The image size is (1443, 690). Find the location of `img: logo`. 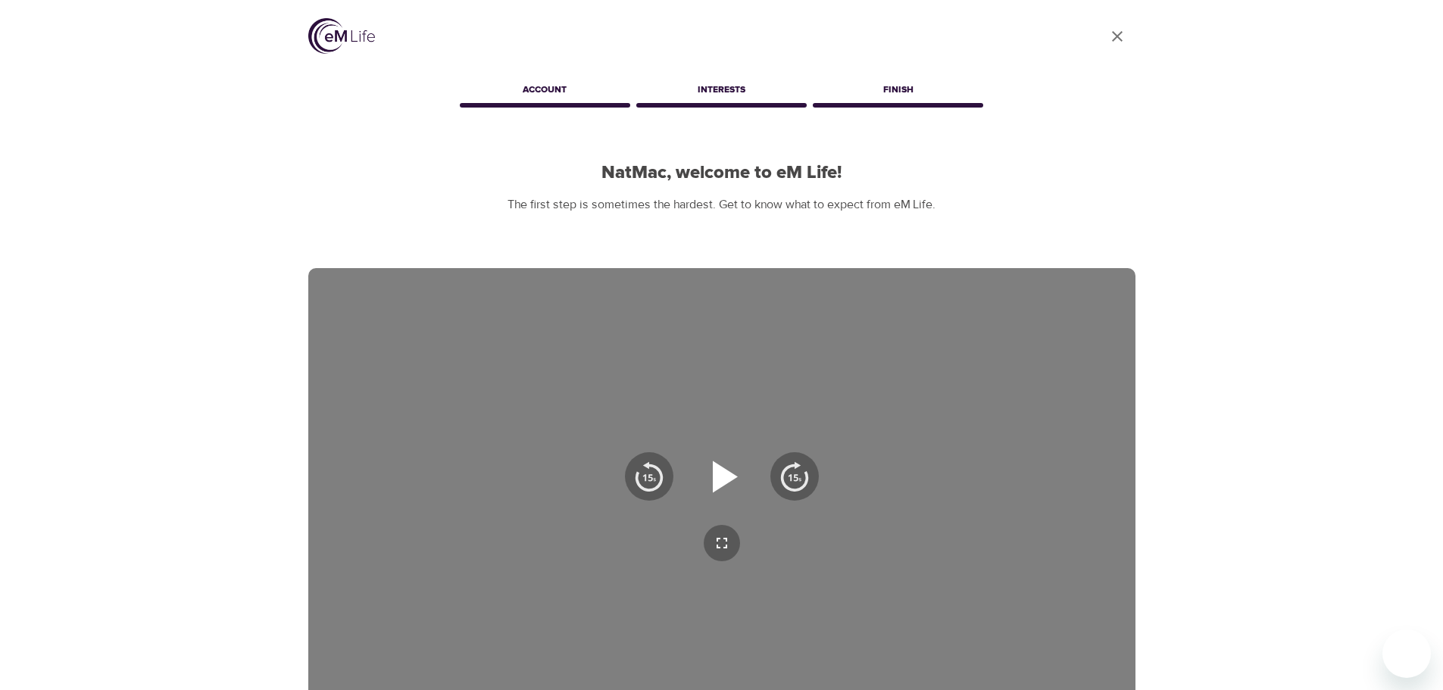

img: logo is located at coordinates (342, 36).